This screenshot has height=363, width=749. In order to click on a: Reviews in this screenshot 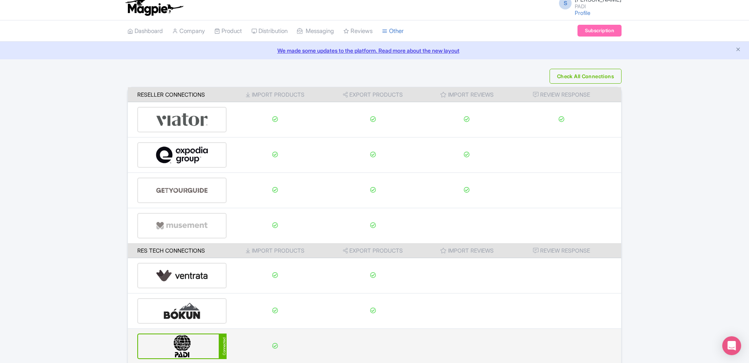, I will do `click(358, 31)`.